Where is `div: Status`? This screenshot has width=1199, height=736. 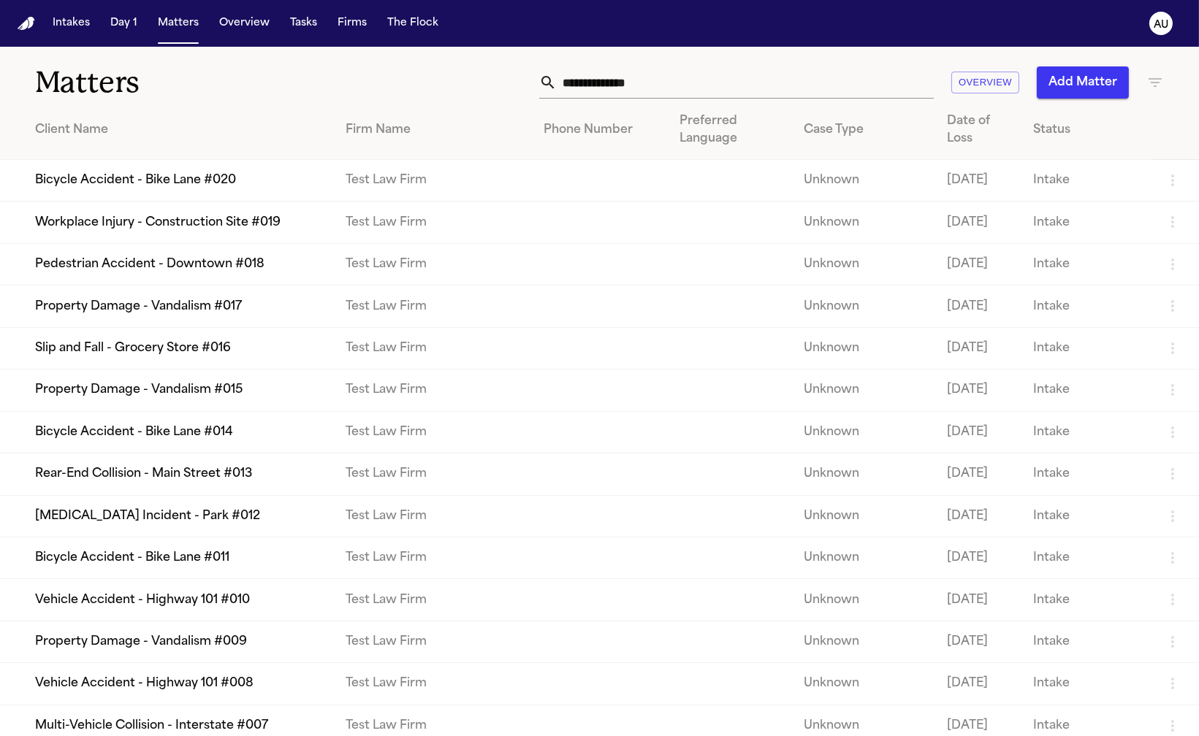
div: Status is located at coordinates (1086, 130).